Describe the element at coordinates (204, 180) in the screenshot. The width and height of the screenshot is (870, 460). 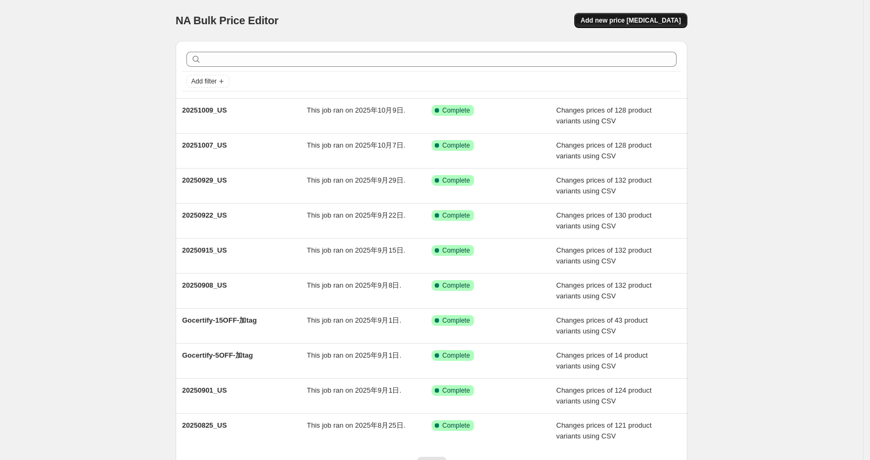
I see `span: 20250929_US` at that location.